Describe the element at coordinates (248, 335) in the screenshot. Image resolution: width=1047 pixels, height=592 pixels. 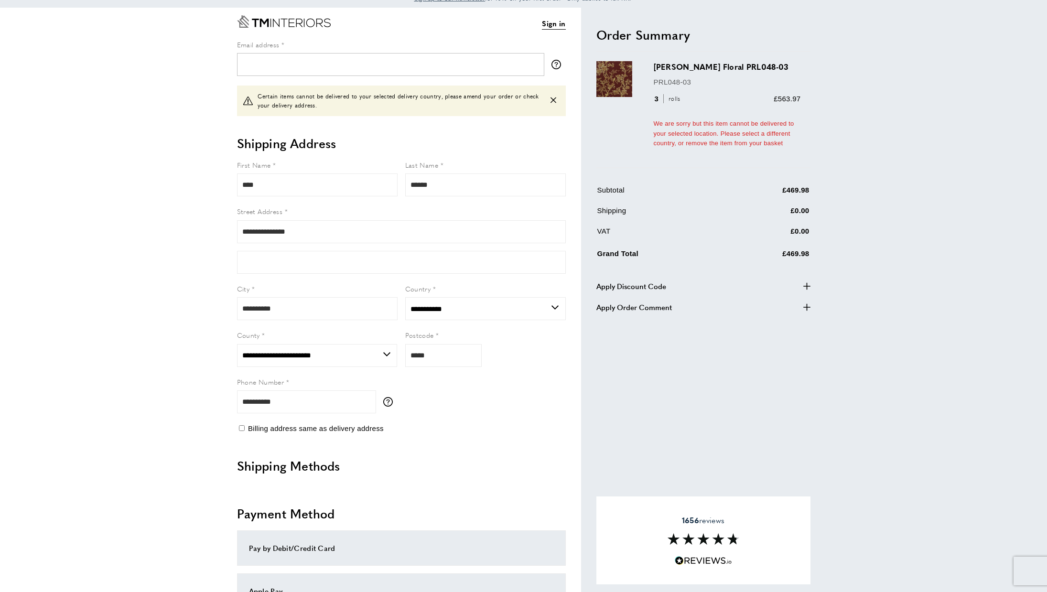
I see `span: County` at that location.